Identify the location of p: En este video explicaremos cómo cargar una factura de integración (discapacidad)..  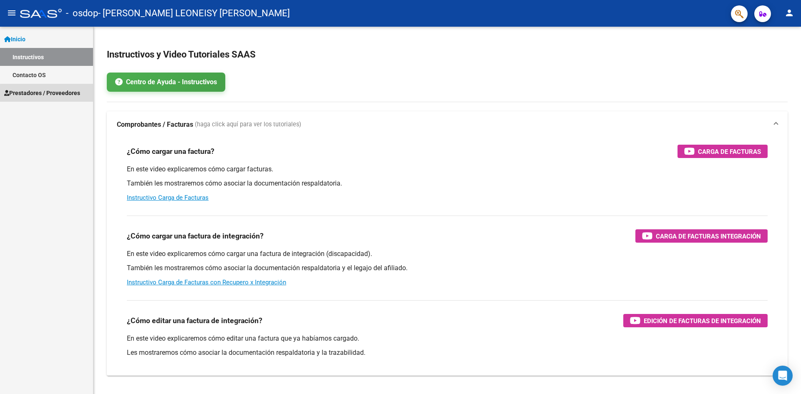
(447, 254).